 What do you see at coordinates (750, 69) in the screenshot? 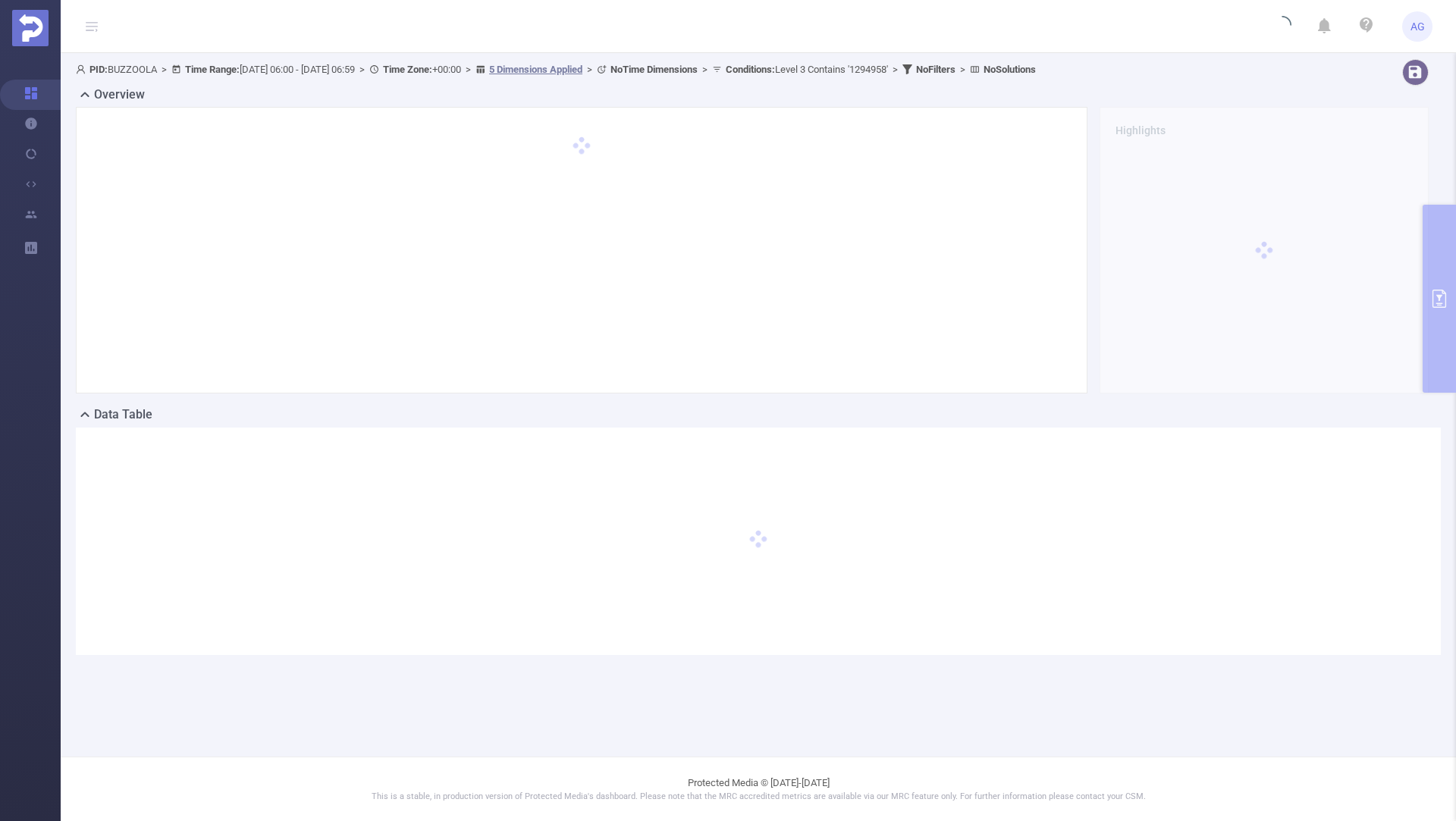
I see `b: Conditions :` at bounding box center [750, 69].